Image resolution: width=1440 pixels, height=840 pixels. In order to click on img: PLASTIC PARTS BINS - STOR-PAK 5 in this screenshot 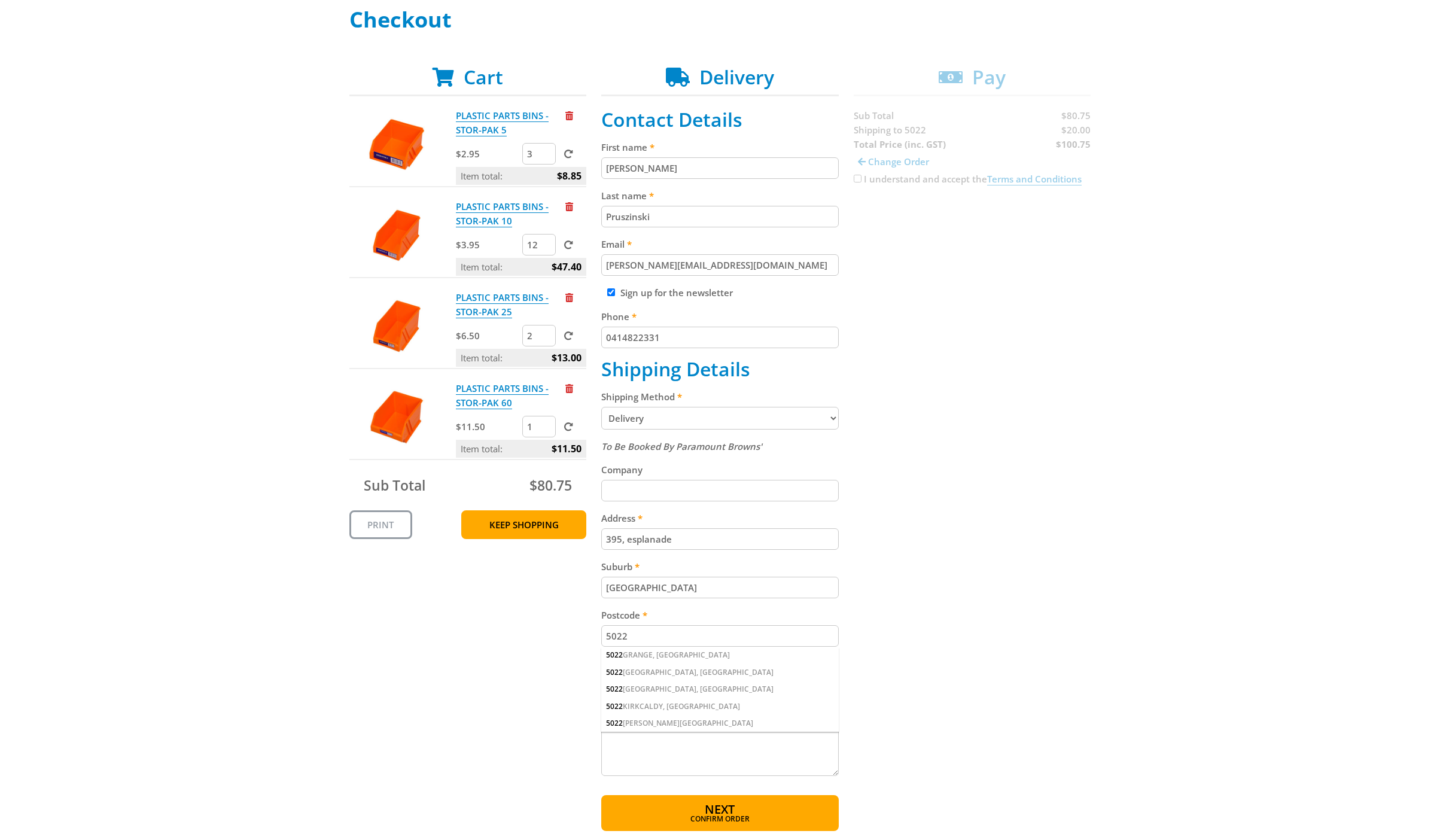, I will do `click(397, 144)`.